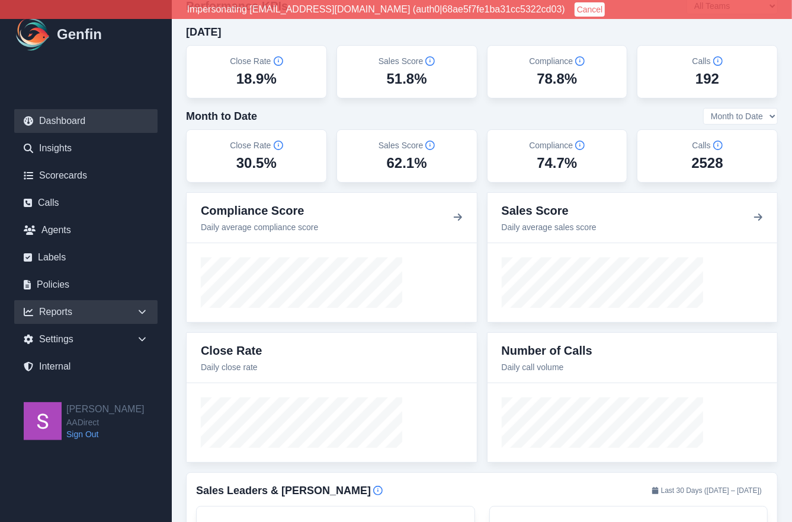 The height and width of the screenshot is (522, 792). Describe the element at coordinates (222, 116) in the screenshot. I see `h4: Month to Date` at that location.